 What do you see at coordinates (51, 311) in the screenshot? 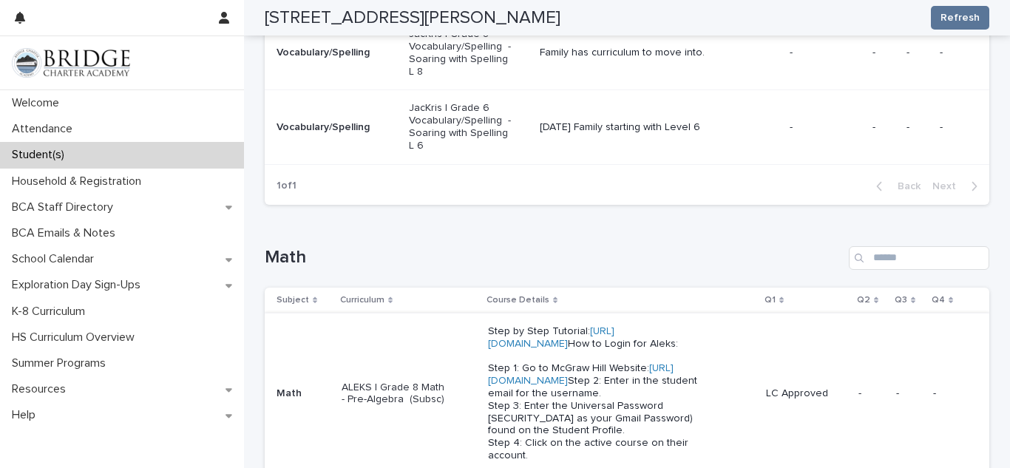
I see `p: K-8 Curriculum` at bounding box center [51, 311].